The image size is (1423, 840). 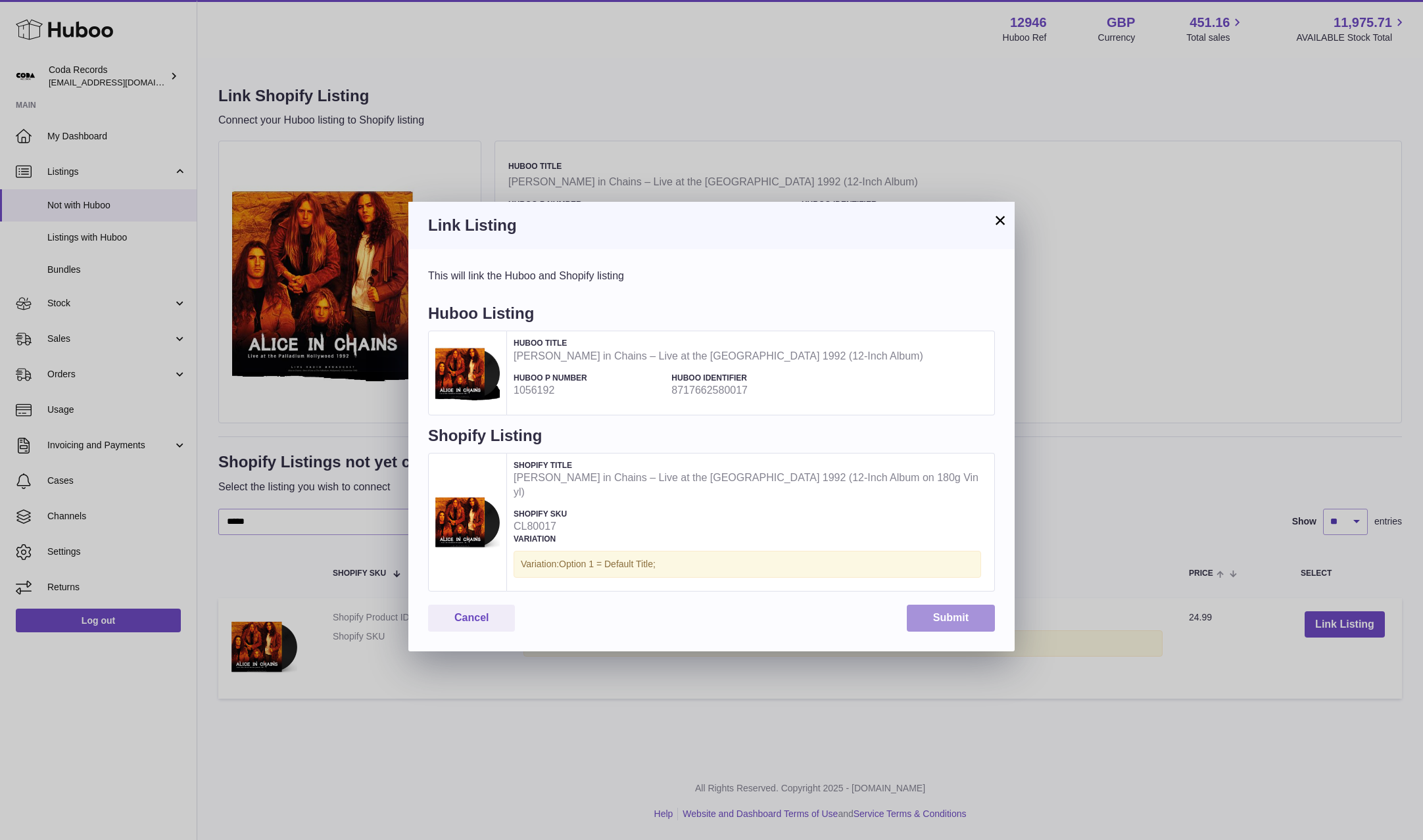 I want to click on img: Alice in Chains – Live at the Palladium Hollywood 1992 (12-Inch Album), so click(x=468, y=373).